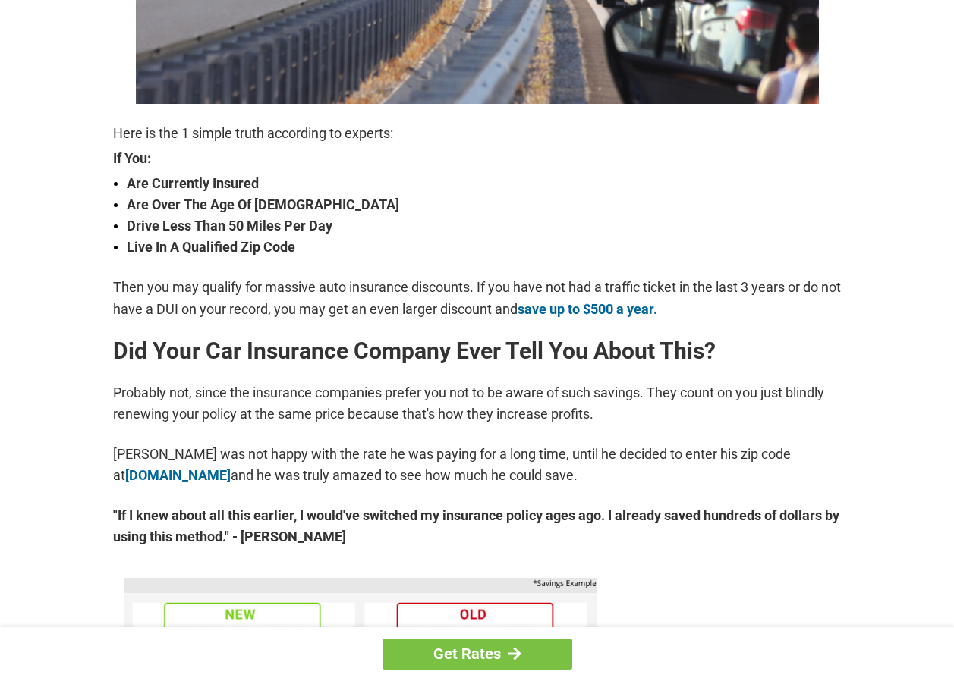 The height and width of the screenshot is (681, 954). I want to click on strong: Live In A Qualified Zip Code, so click(484, 247).